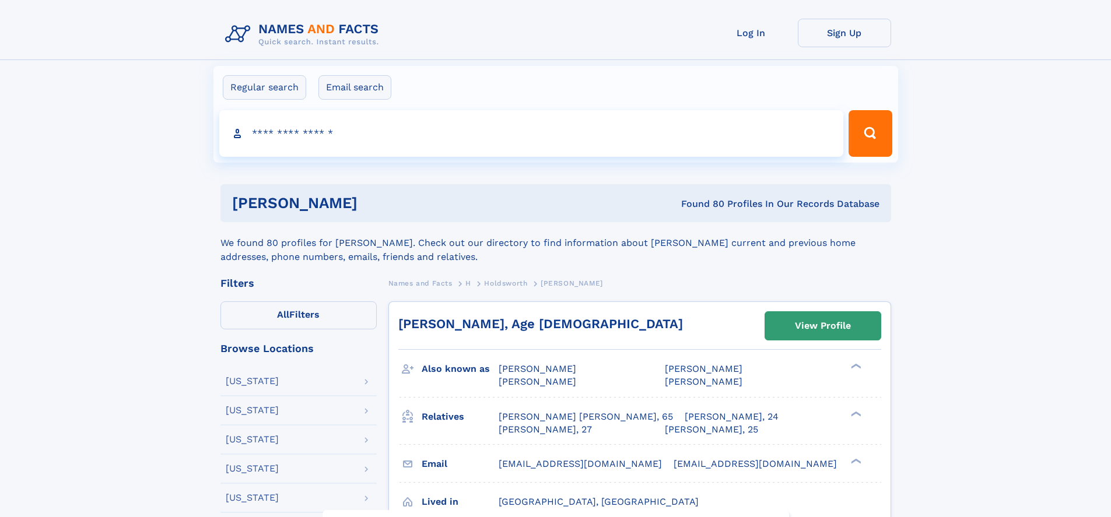 The height and width of the screenshot is (517, 1111). Describe the element at coordinates (870, 134) in the screenshot. I see `button: Search Button` at that location.